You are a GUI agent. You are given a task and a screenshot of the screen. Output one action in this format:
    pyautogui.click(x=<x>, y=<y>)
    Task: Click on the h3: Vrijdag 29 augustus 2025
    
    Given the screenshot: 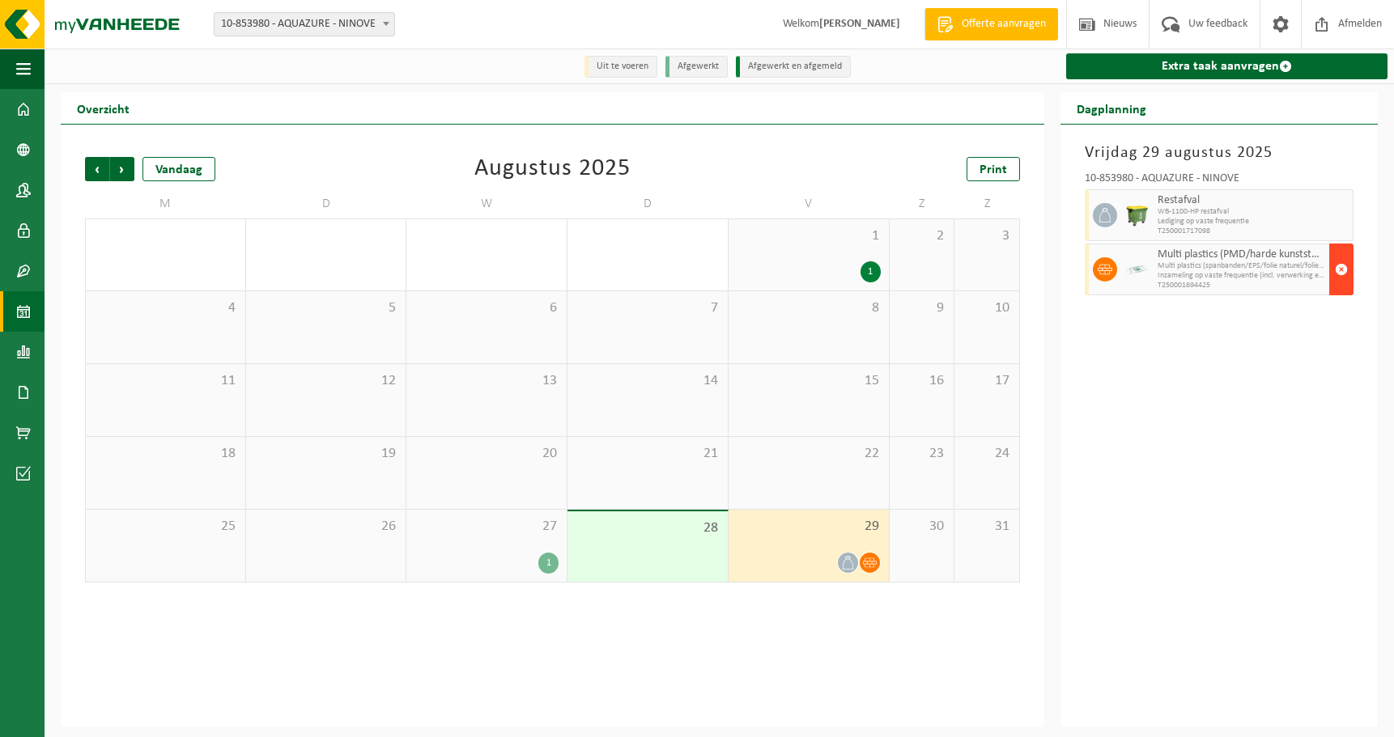 What is the action you would take?
    pyautogui.click(x=1219, y=153)
    